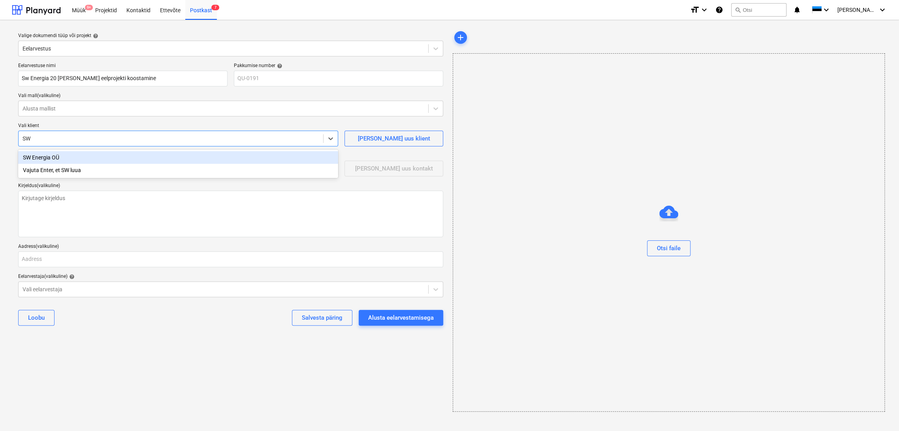 This screenshot has height=431, width=899. What do you see at coordinates (669, 248) in the screenshot?
I see `button: Otsi faile` at bounding box center [669, 248].